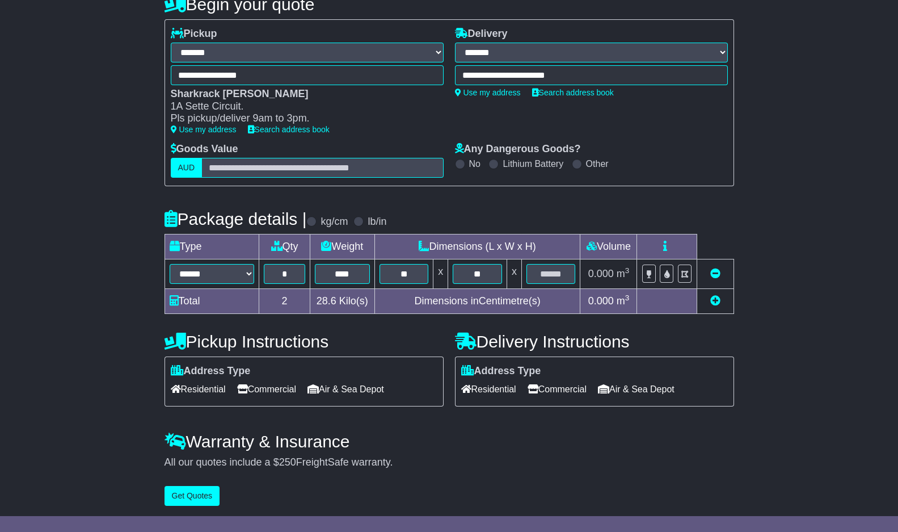  Describe the element at coordinates (609, 247) in the screenshot. I see `td: Volume` at that location.